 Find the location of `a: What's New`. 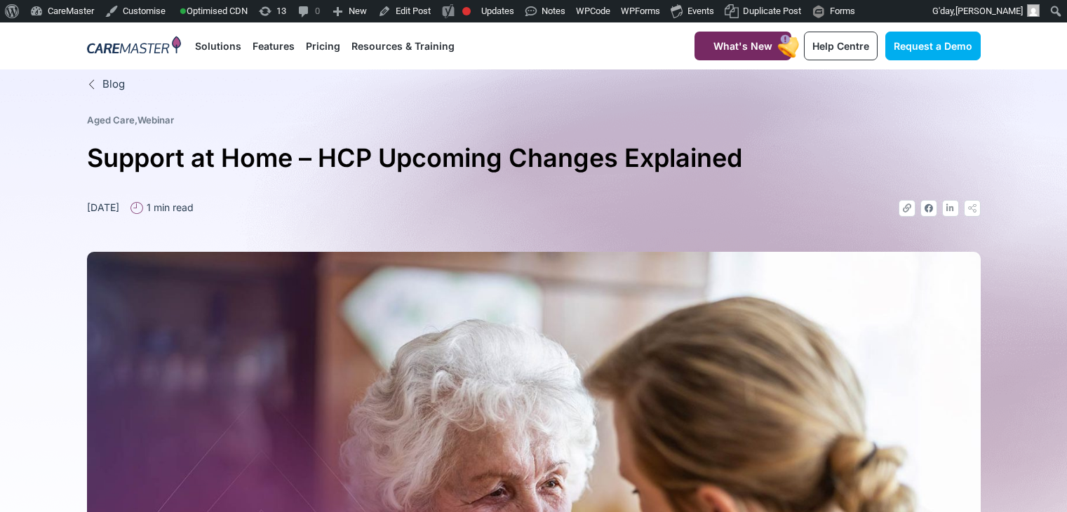

a: What's New is located at coordinates (743, 46).